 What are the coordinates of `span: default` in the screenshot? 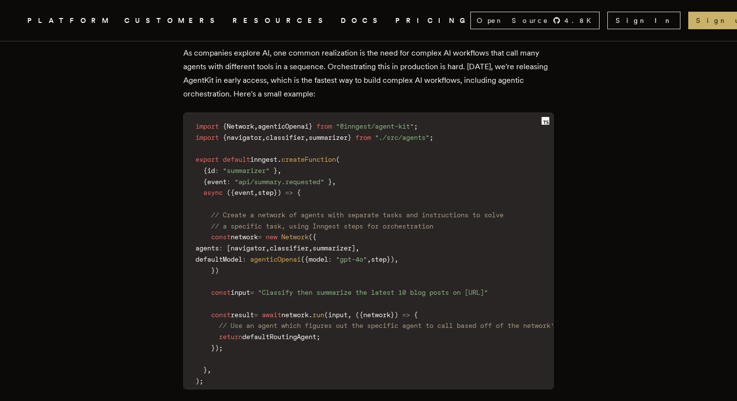 It's located at (236, 159).